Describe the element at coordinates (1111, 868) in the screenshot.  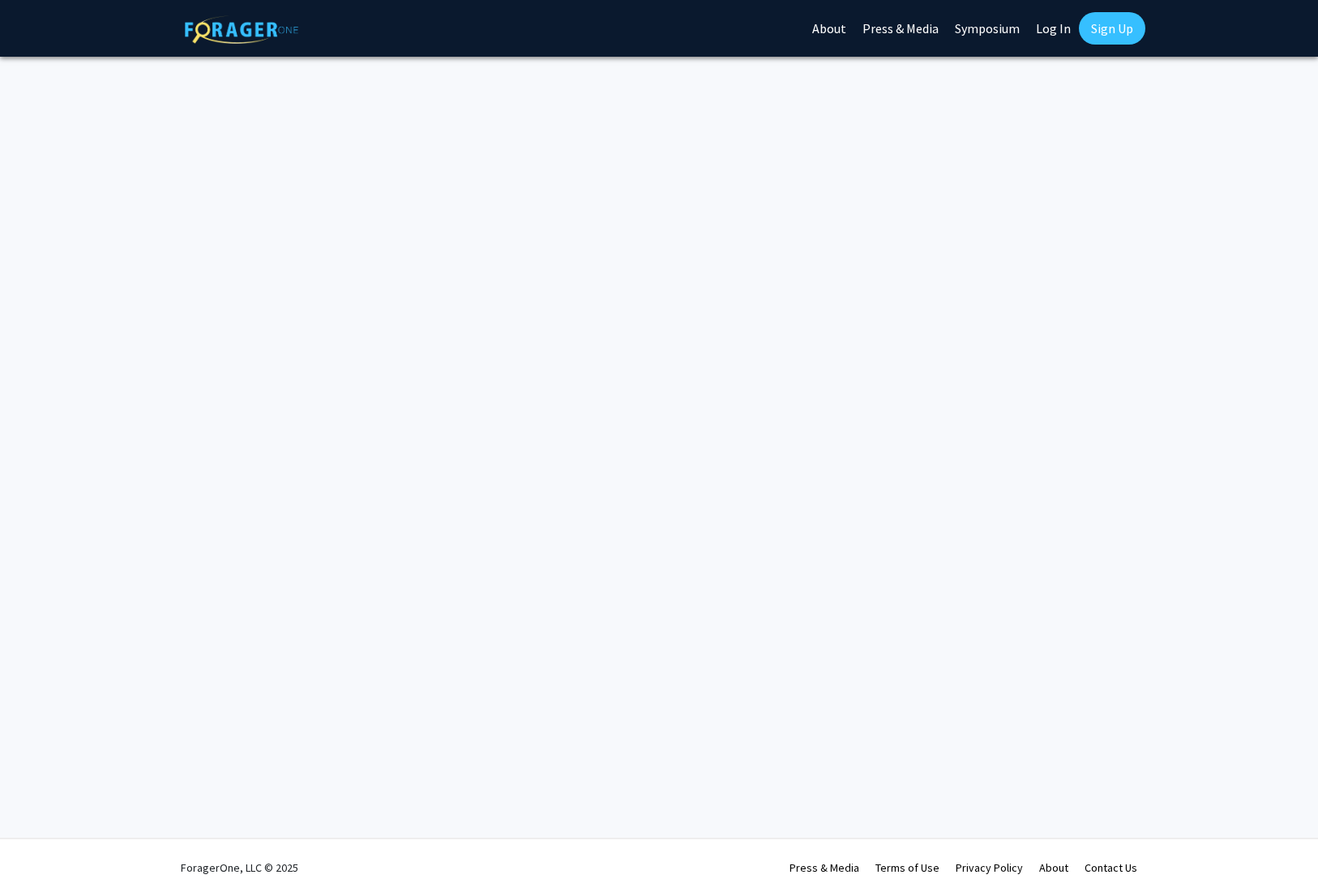
I see `a: Contact Us` at that location.